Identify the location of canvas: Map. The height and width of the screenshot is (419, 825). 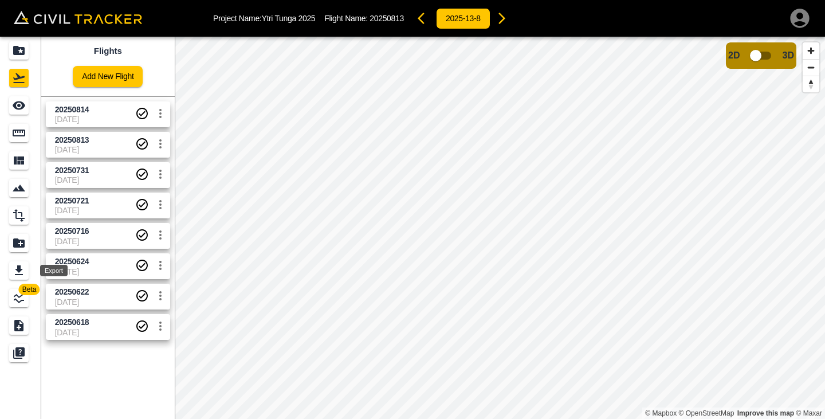
(499, 227).